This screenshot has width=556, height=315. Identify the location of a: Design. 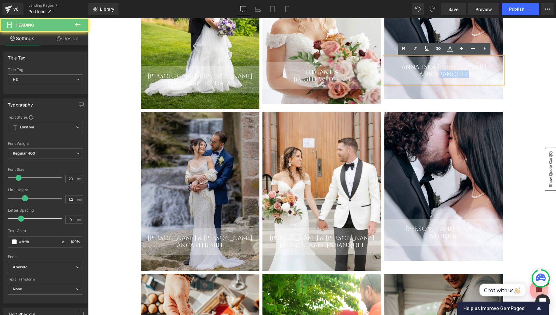
(67, 38).